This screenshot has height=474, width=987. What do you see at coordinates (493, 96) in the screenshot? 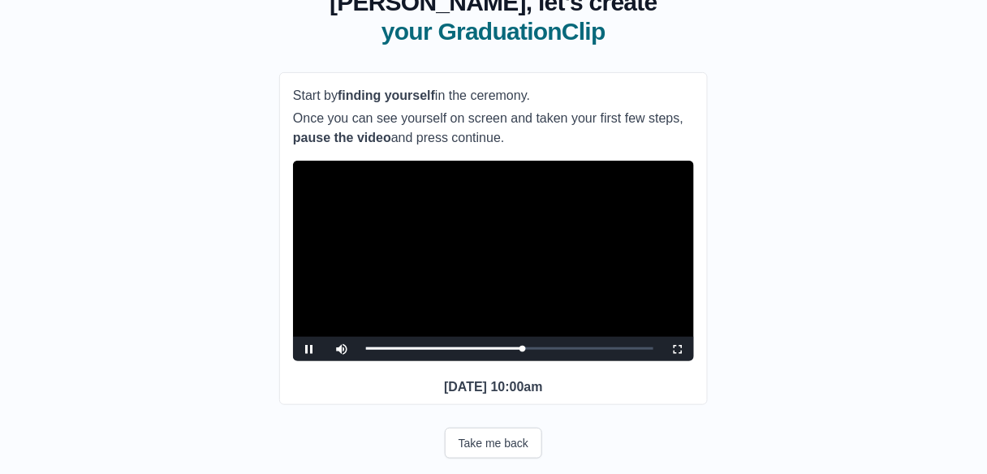
I see `p: Start by in the ceremony.` at bounding box center [493, 96].